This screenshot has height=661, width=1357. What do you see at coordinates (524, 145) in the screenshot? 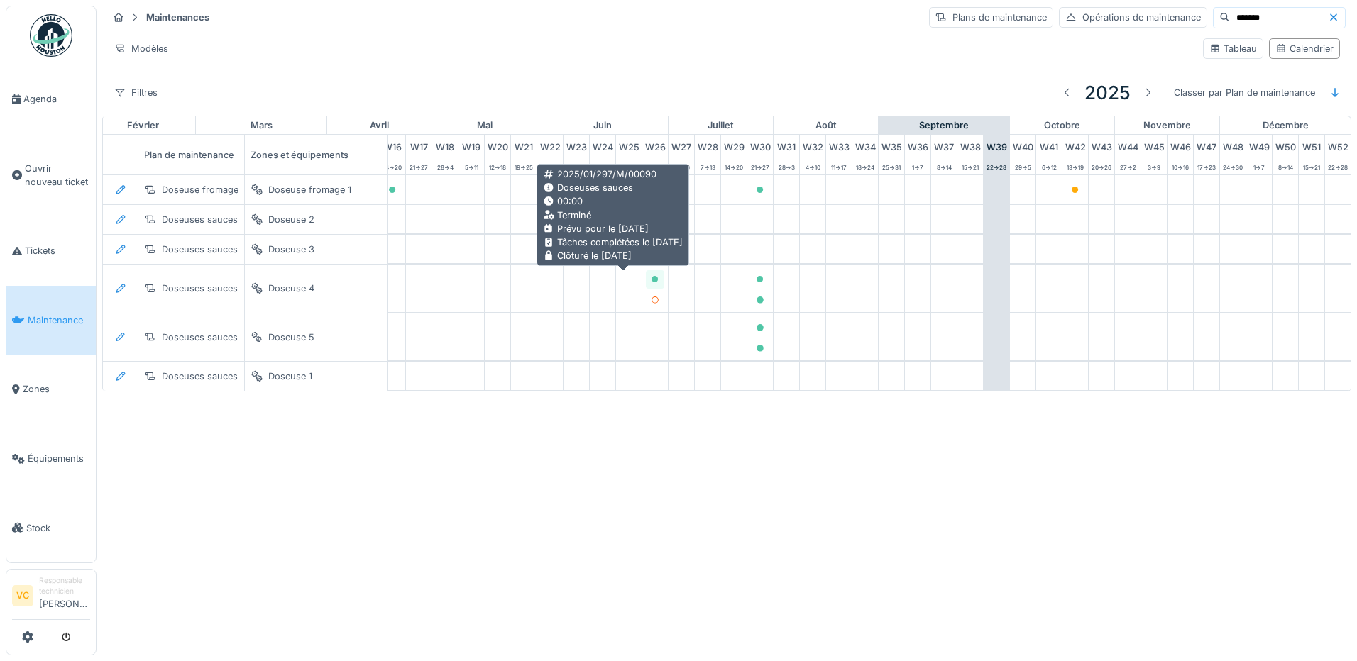
I see `div: W 21` at bounding box center [524, 145].